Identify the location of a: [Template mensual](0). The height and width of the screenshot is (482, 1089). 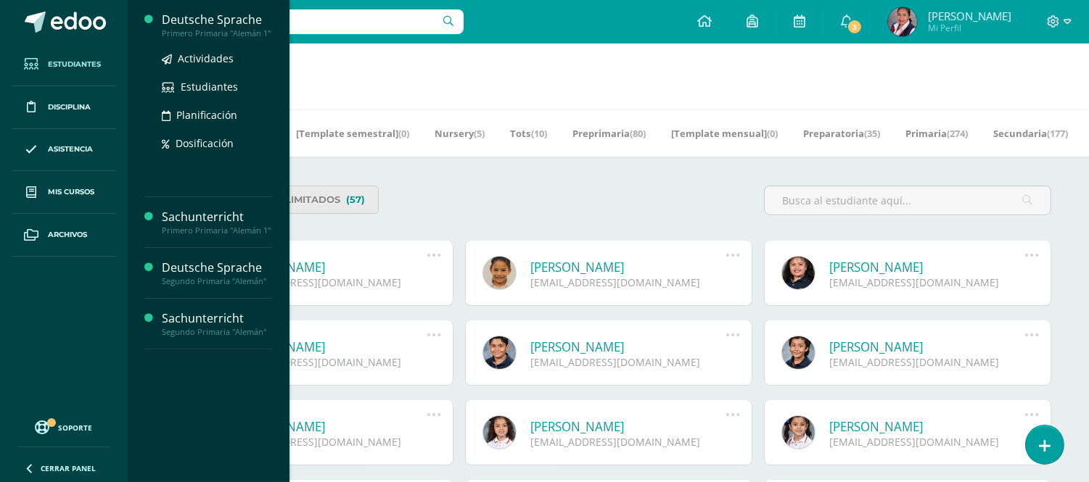
(724, 133).